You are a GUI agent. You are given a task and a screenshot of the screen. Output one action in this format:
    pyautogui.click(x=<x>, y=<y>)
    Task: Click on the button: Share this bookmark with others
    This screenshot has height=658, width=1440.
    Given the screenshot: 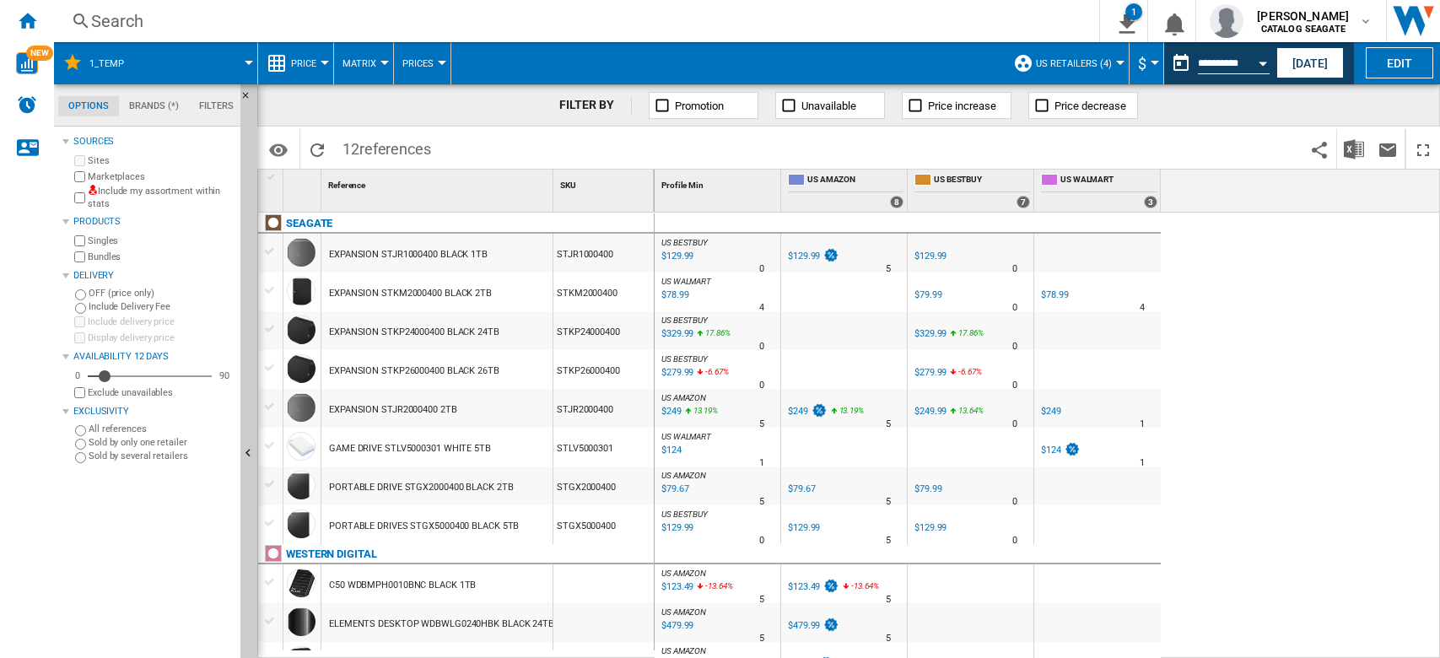 What is the action you would take?
    pyautogui.click(x=1320, y=148)
    